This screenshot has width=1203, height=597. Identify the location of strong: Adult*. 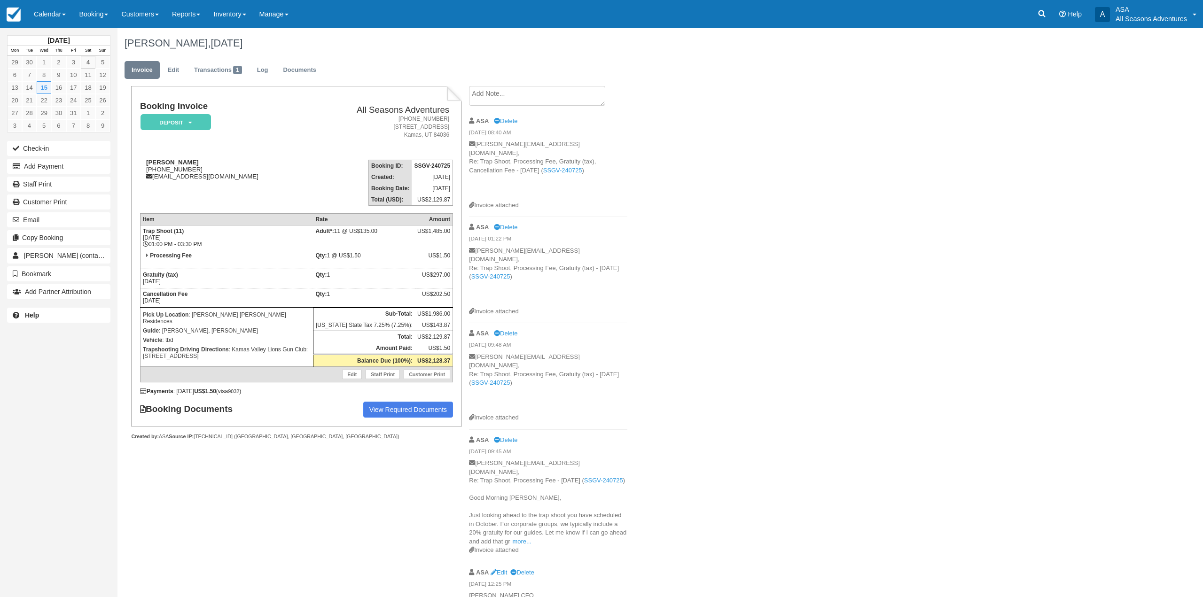
(324, 231).